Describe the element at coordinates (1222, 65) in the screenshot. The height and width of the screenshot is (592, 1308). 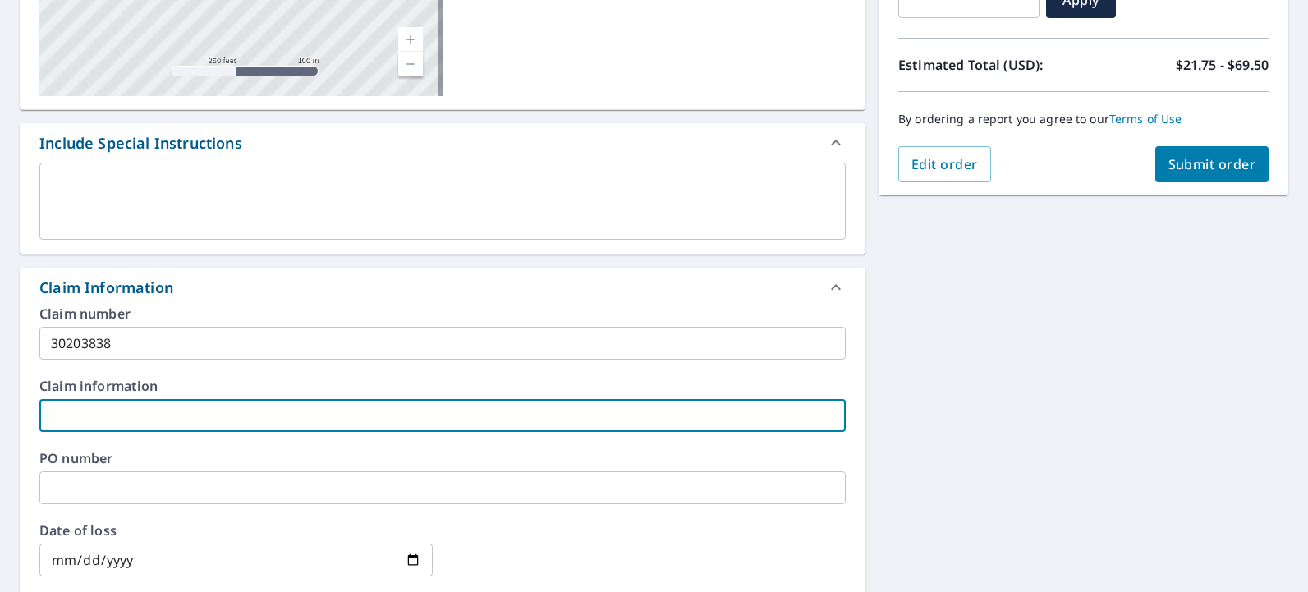
I see `p: $21.75 - $69.50` at that location.